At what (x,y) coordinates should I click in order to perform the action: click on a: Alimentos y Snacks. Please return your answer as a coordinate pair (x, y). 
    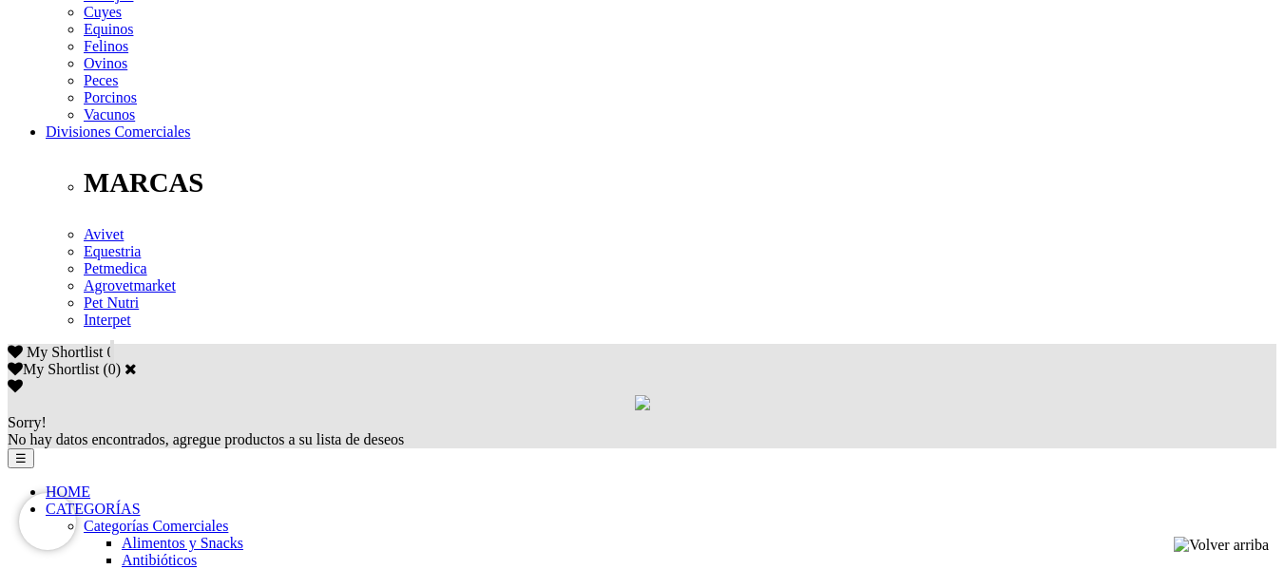
    Looking at the image, I should click on (182, 543).